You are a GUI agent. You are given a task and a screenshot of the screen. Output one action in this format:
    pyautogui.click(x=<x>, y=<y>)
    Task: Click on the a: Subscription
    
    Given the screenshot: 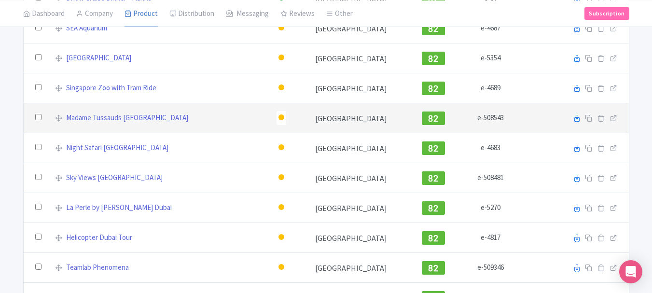 What is the action you would take?
    pyautogui.click(x=607, y=13)
    